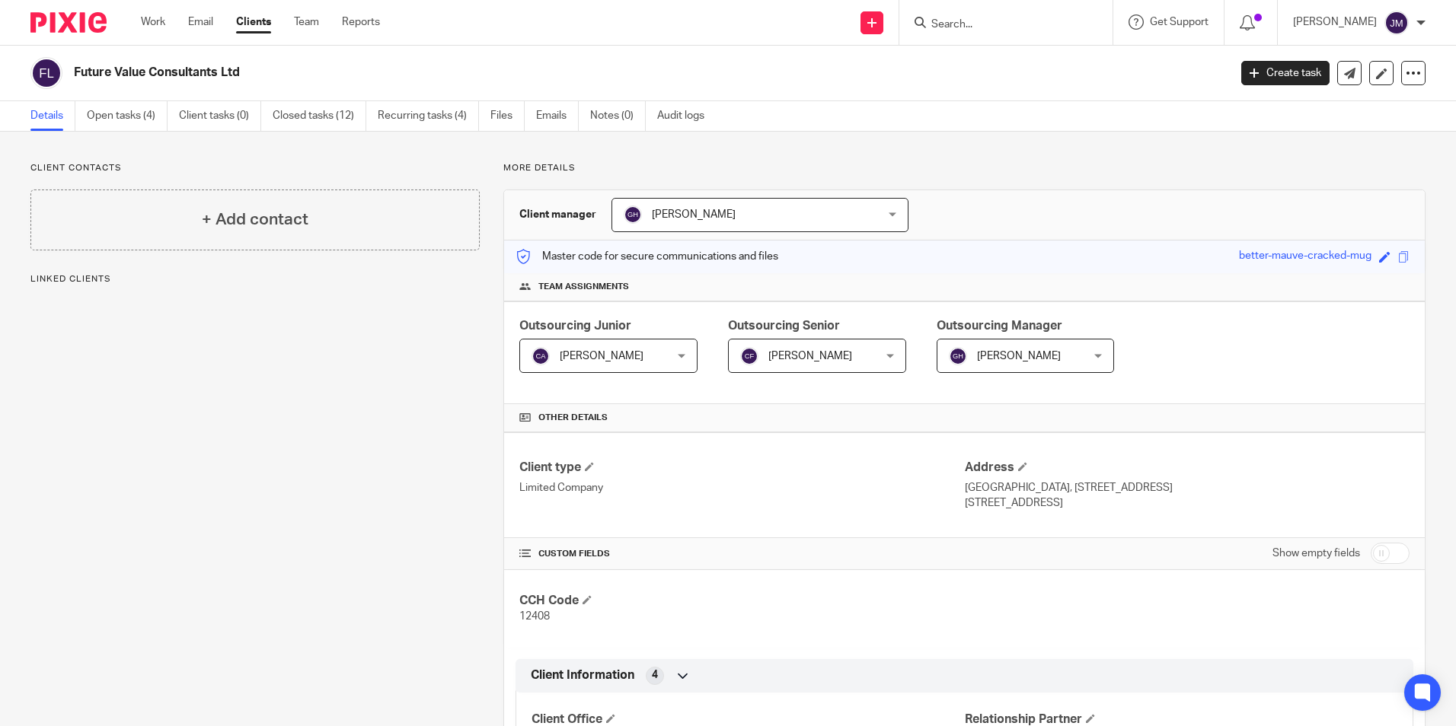 The height and width of the screenshot is (726, 1456). Describe the element at coordinates (999, 326) in the screenshot. I see `span: Outsourcing Manager` at that location.